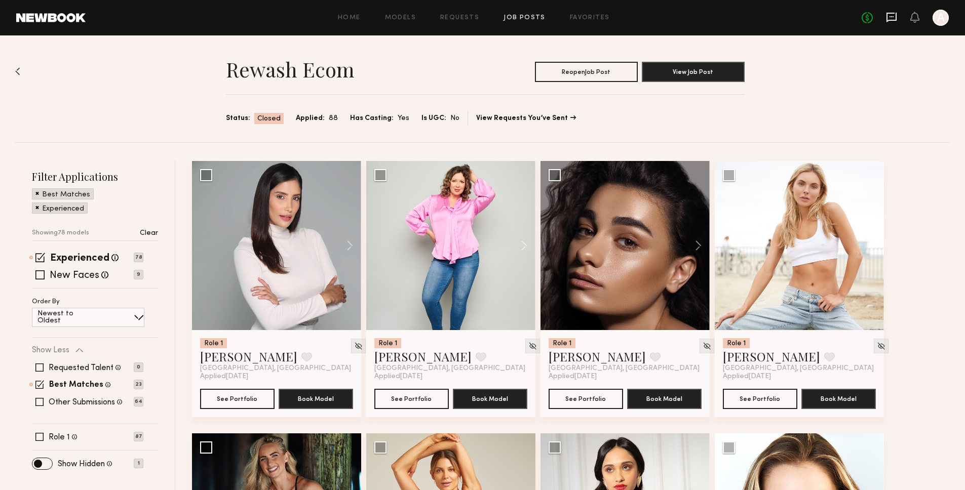 This screenshot has height=490, width=965. I want to click on p: 78, so click(138, 257).